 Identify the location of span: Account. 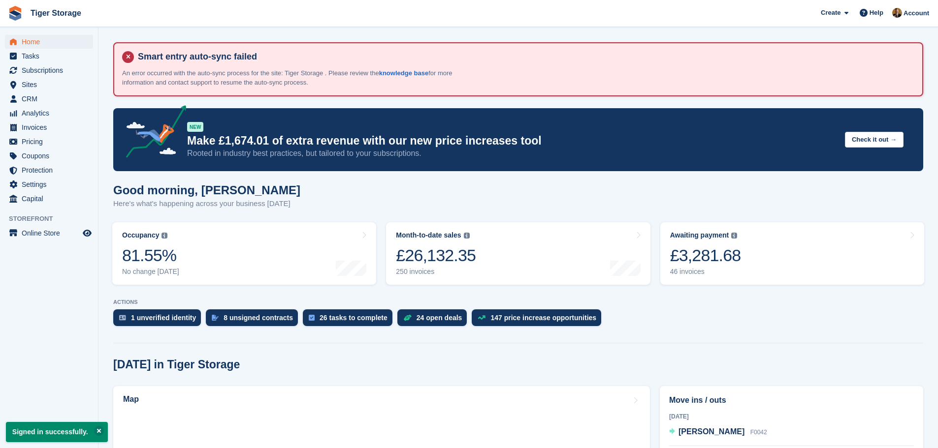
(916, 13).